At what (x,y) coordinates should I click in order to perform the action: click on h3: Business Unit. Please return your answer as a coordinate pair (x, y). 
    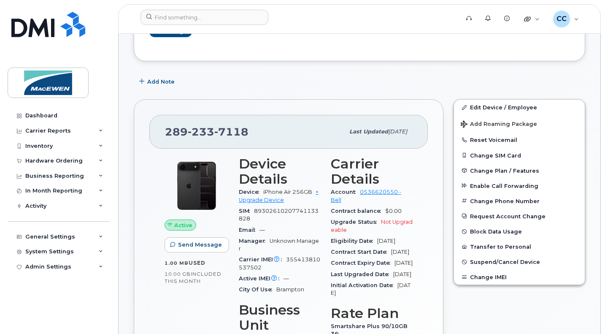
    Looking at the image, I should click on (280, 317).